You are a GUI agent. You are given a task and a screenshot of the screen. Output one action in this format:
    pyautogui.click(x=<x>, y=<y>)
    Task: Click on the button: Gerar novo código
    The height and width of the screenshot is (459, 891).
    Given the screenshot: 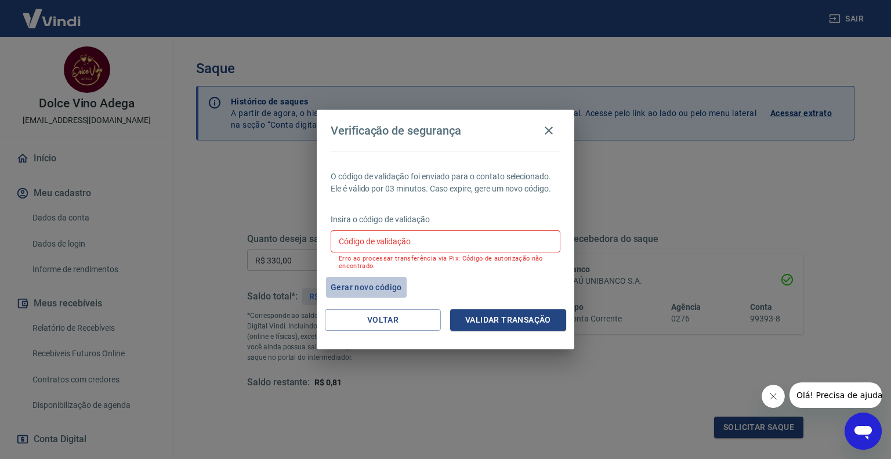 What is the action you would take?
    pyautogui.click(x=366, y=287)
    